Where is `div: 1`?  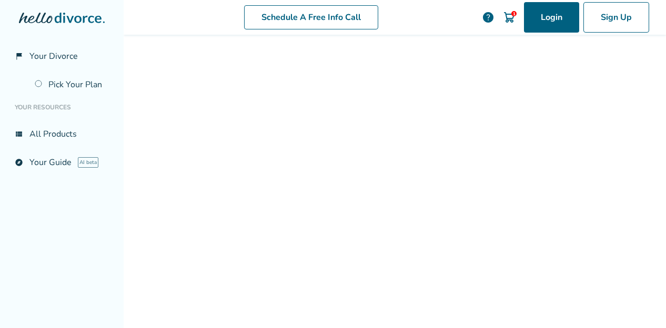
div: 1 is located at coordinates (514, 14).